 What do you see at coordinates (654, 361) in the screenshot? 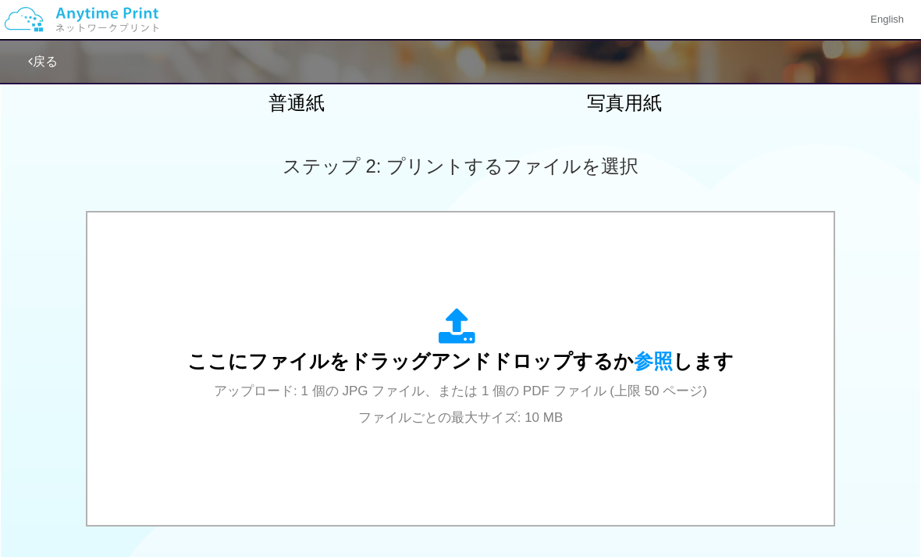
I see `span: 参照` at bounding box center [654, 361].